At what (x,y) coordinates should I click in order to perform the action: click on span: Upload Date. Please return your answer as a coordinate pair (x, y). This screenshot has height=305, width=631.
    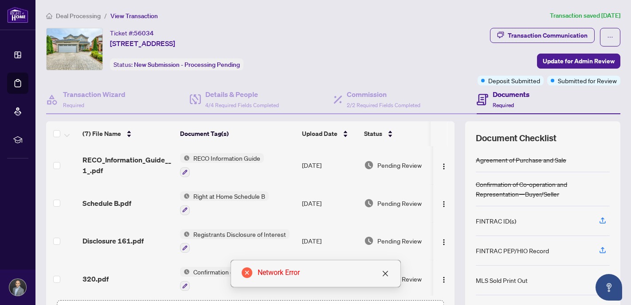
    Looking at the image, I should click on (320, 134).